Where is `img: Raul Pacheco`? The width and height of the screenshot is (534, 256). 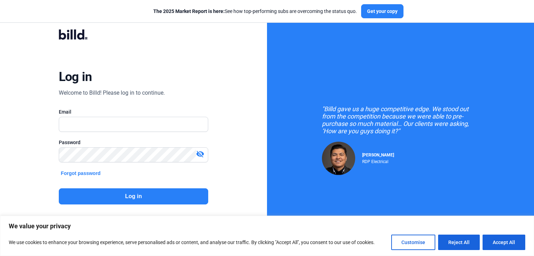 img: Raul Pacheco is located at coordinates (339, 158).